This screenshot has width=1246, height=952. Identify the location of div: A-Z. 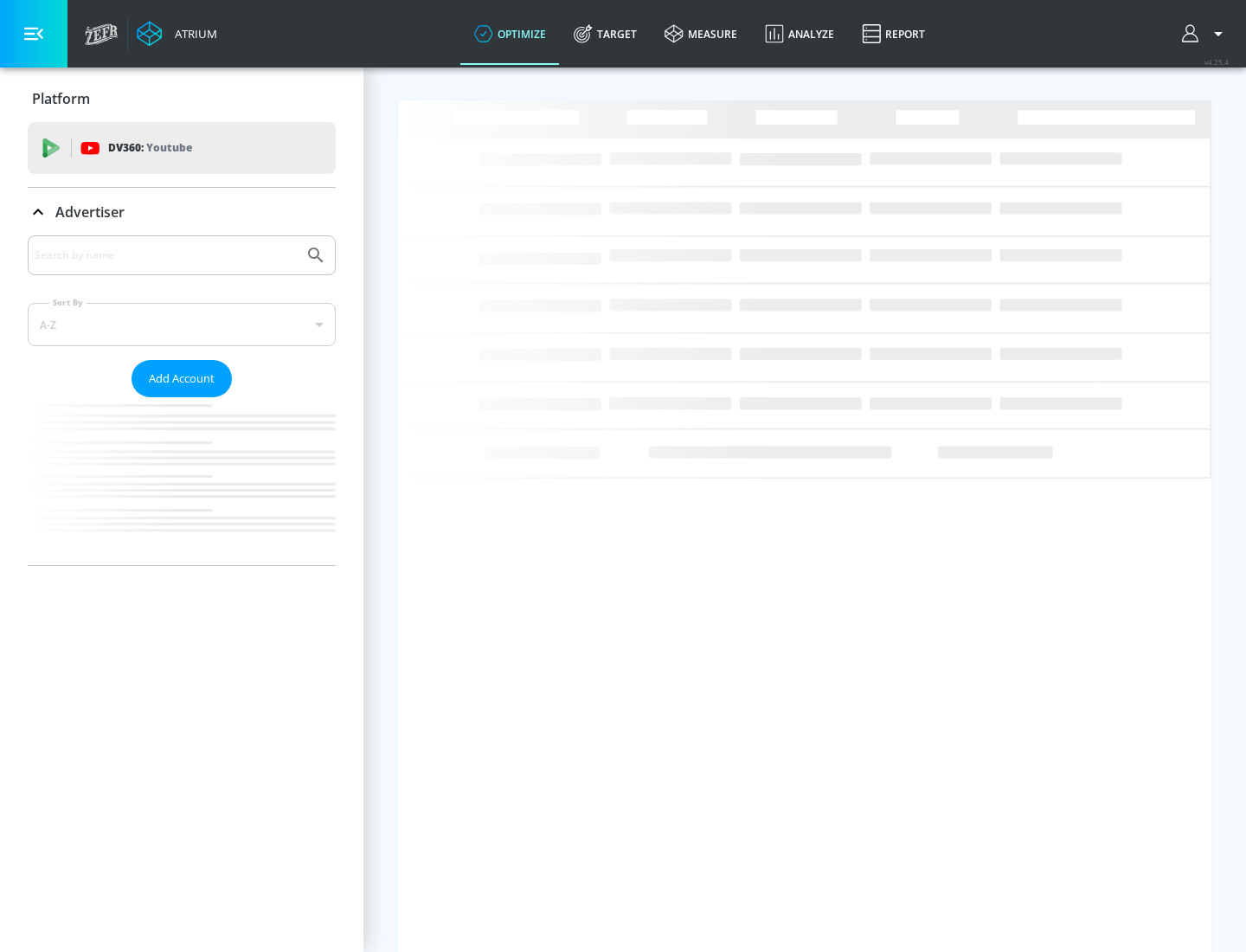
(182, 324).